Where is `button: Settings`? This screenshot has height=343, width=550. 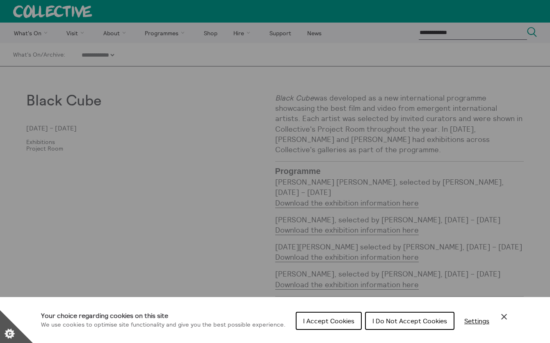 button: Settings is located at coordinates (477, 321).